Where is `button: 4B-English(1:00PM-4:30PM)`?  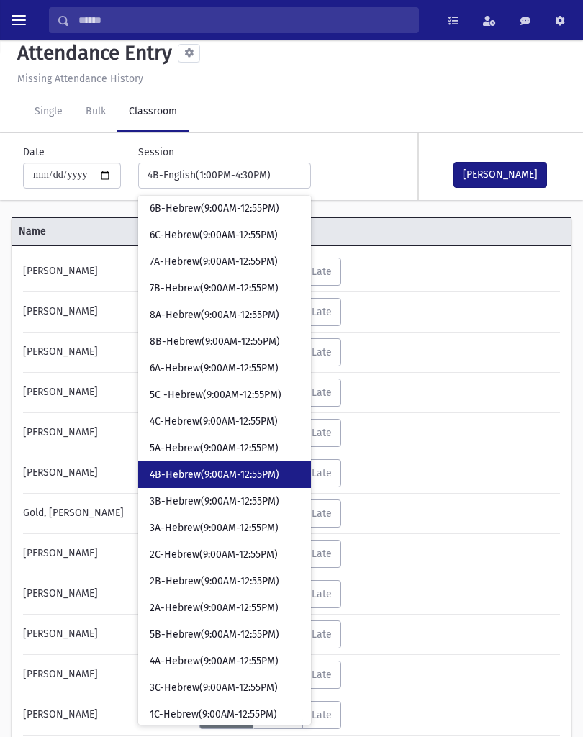
button: 4B-English(1:00PM-4:30PM) is located at coordinates (225, 176).